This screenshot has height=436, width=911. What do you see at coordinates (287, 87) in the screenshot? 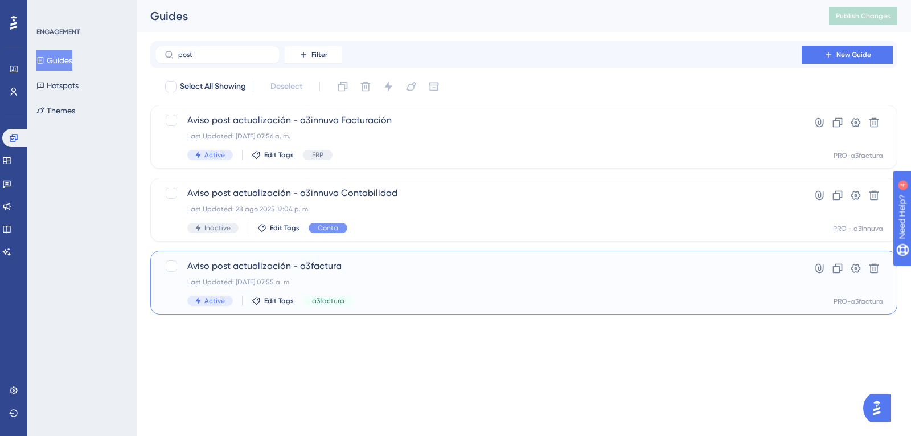
I see `span: Deselect` at bounding box center [287, 87].